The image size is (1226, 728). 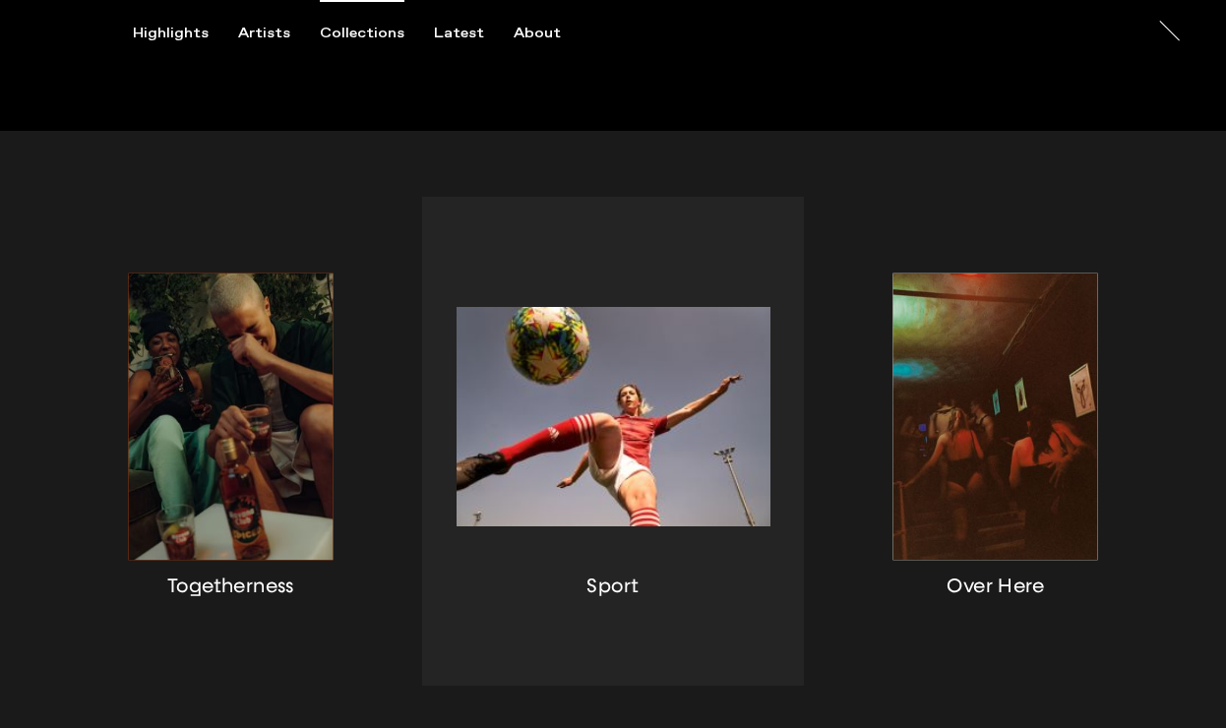 What do you see at coordinates (279, 33) in the screenshot?
I see `button: Artists` at bounding box center [279, 33].